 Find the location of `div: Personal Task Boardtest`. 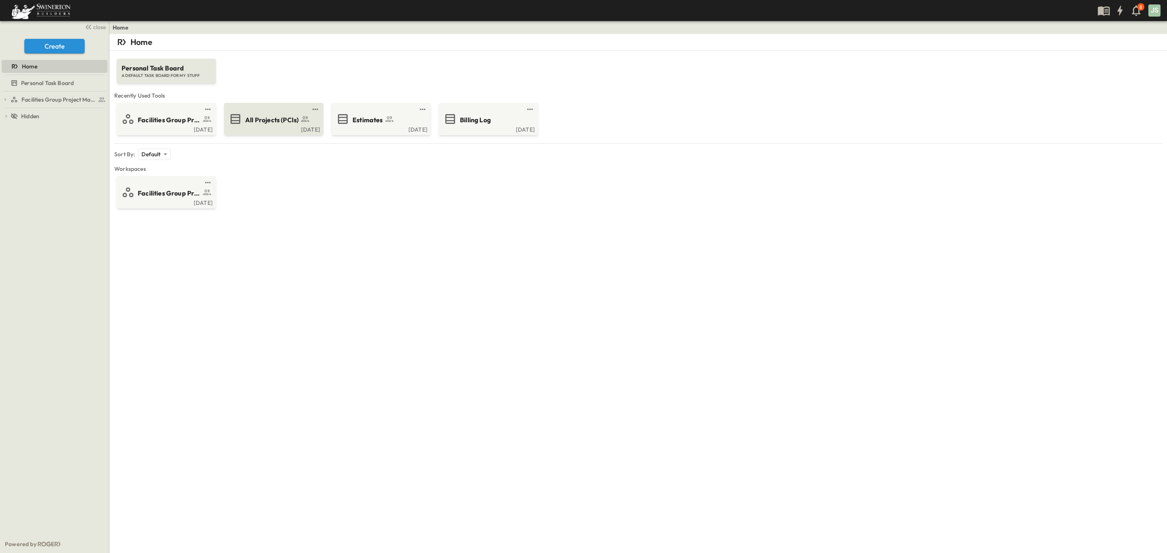

div: Personal Task Boardtest is located at coordinates (54, 83).